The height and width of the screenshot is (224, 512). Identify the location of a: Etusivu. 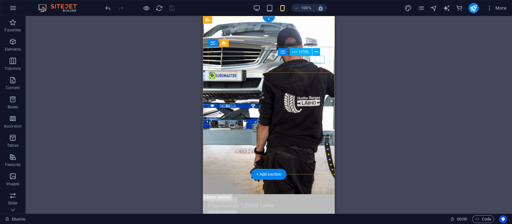
(15, 219).